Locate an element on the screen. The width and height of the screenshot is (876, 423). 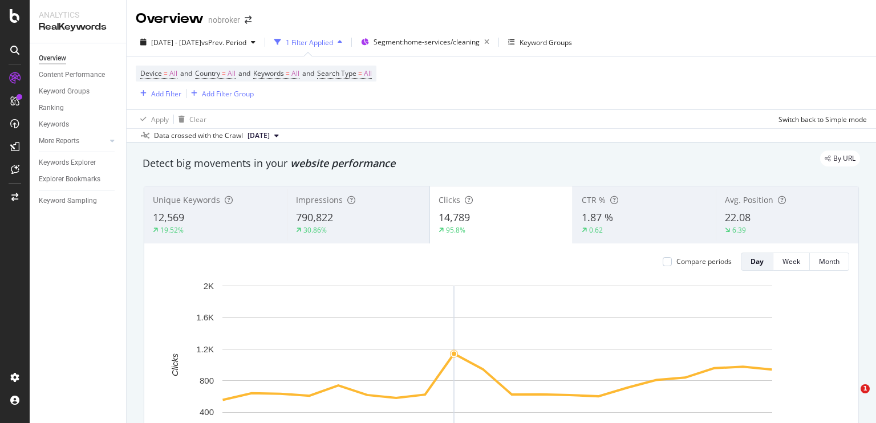
text: 1.6K is located at coordinates (205, 317).